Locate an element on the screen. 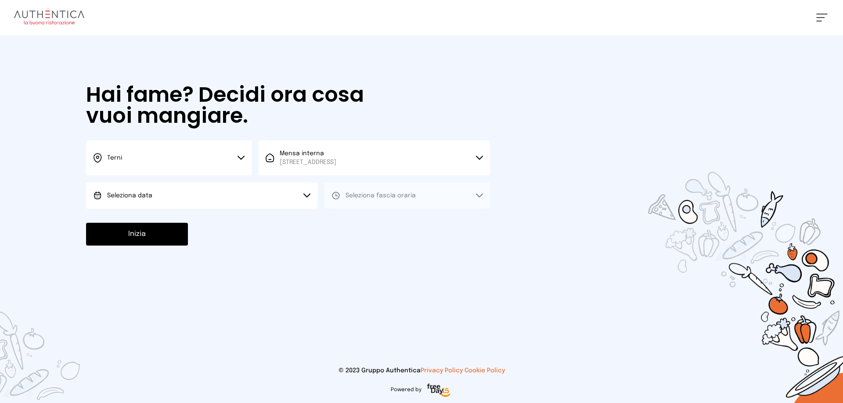 Image resolution: width=843 pixels, height=403 pixels. a: Privacy Policy is located at coordinates (442, 371).